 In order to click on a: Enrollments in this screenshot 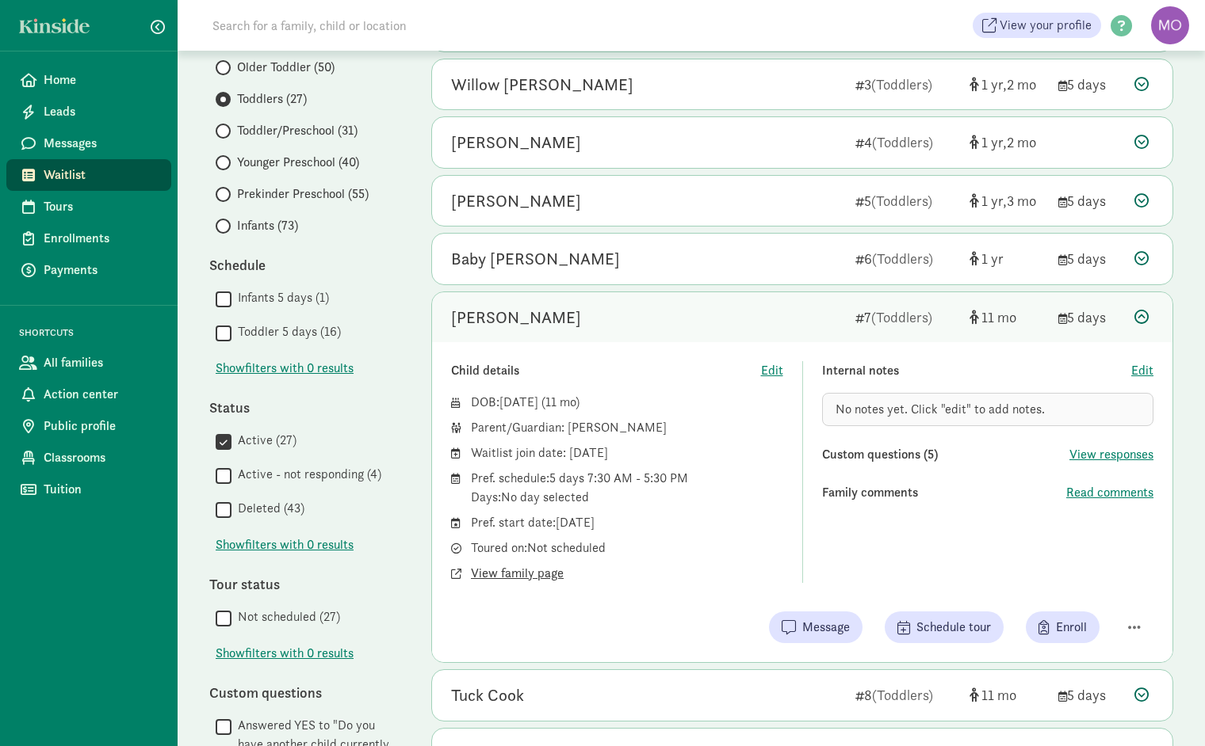, I will do `click(89, 239)`.